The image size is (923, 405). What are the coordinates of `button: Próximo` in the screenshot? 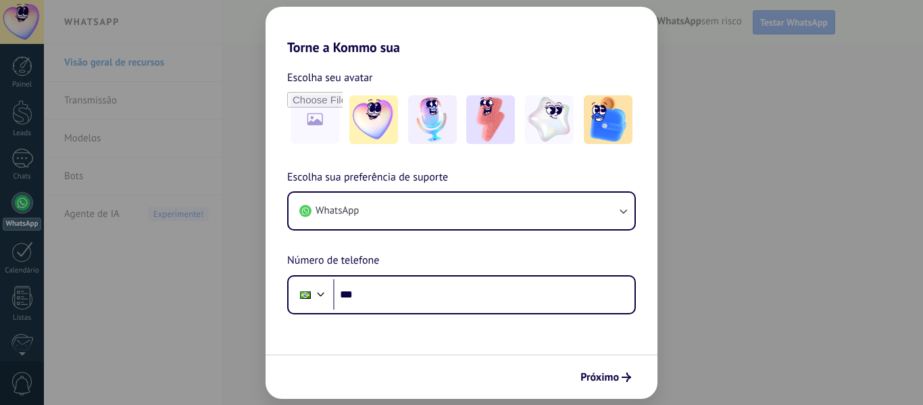 It's located at (606, 377).